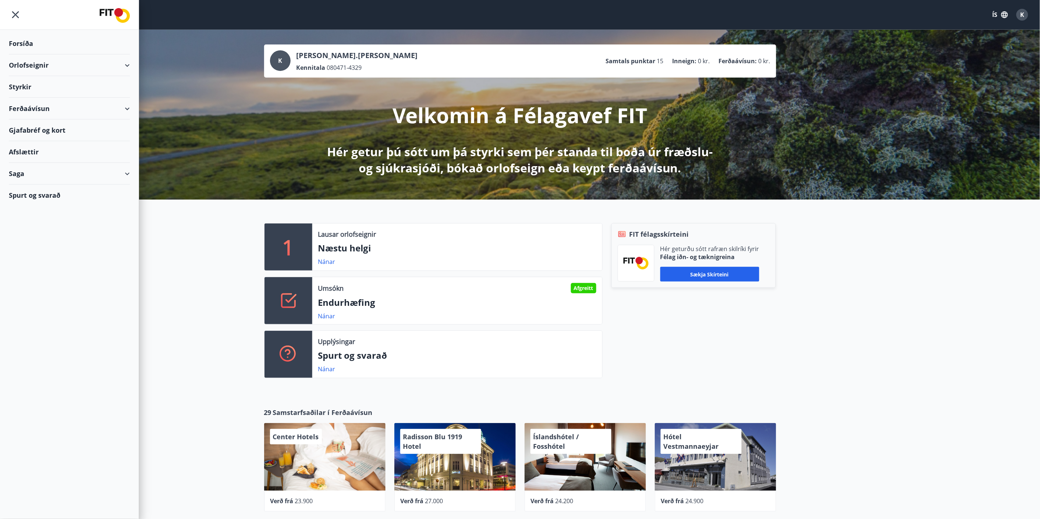  What do you see at coordinates (520, 160) in the screenshot?
I see `p: Hér getur þú sótt um þá styrki sem þér standa til boða úr fræðslu- og sjúkrasjóði, bókað orlofsei...` at bounding box center [520, 160].